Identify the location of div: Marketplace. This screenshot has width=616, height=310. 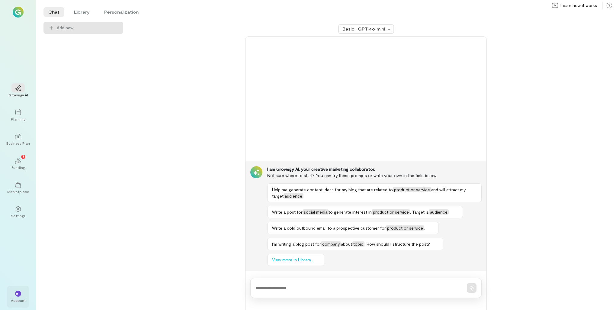
(18, 192).